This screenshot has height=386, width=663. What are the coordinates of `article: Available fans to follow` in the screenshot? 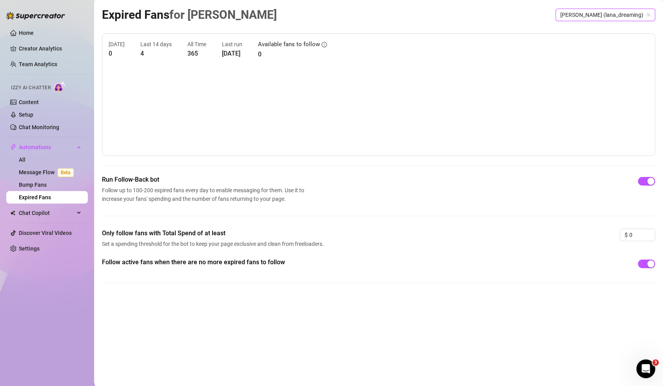 It's located at (289, 45).